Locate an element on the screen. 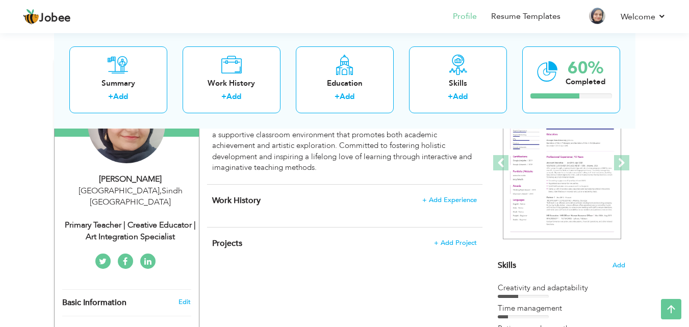 The width and height of the screenshot is (689, 327). div: Time management is located at coordinates (562, 308).